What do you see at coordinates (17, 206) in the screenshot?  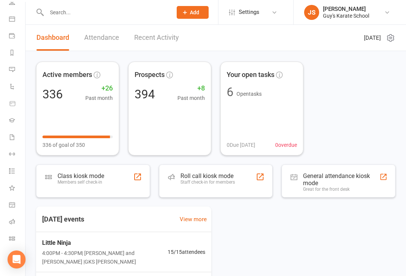 I see `a: General attendance kiosk mode` at bounding box center [17, 206].